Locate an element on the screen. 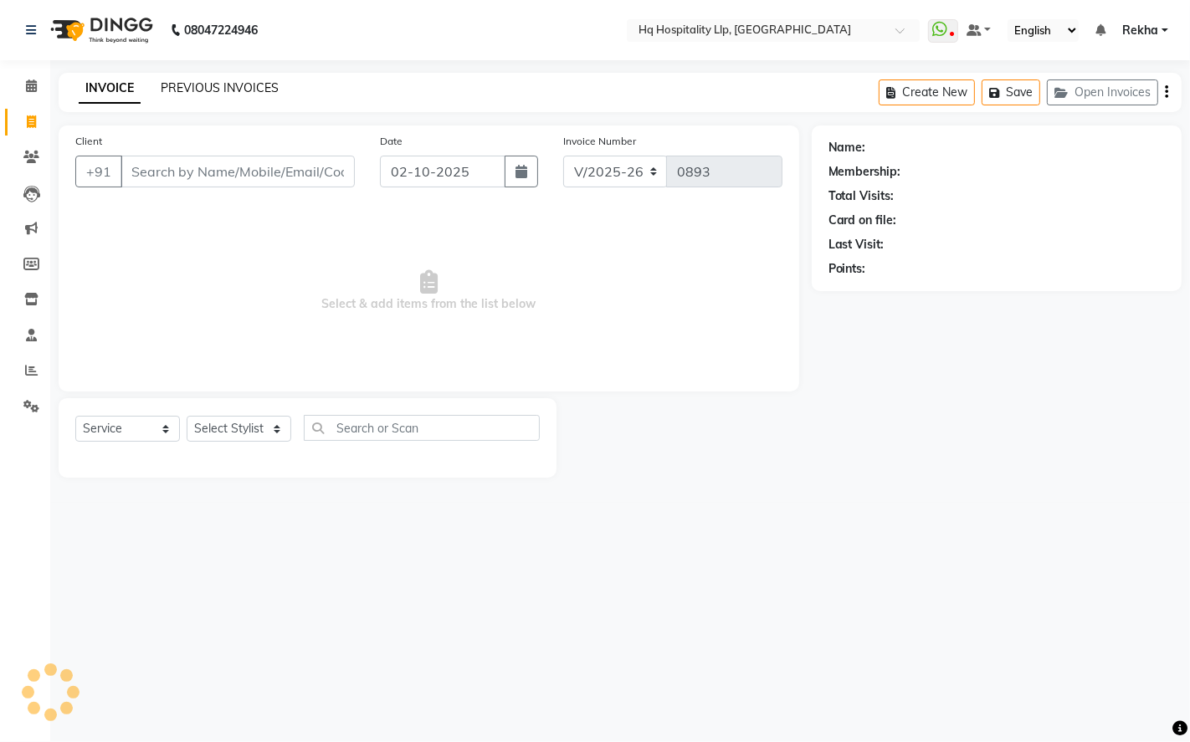 The width and height of the screenshot is (1190, 742). input: Search by Name/Mobile/Email/Code is located at coordinates (238, 172).